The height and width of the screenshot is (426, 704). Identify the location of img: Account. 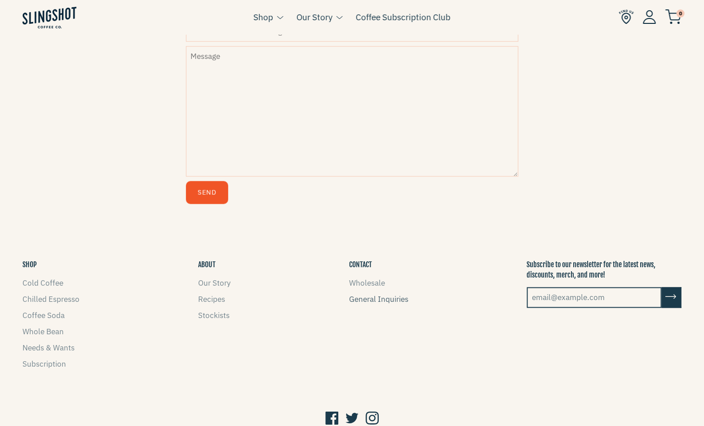
(650, 17).